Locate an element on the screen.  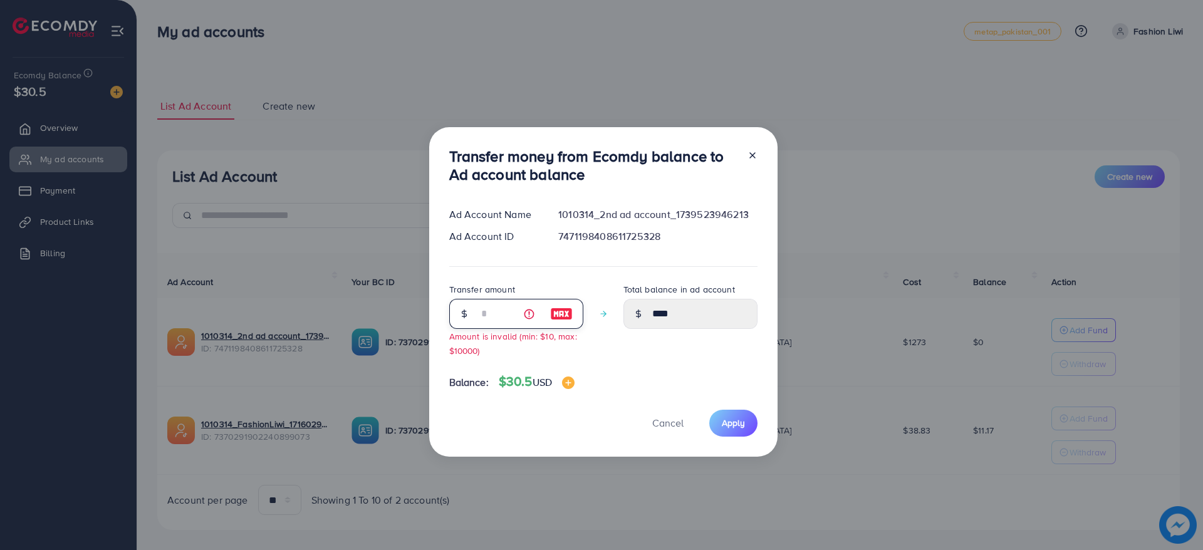
div: Ad Account Name is located at coordinates (494, 214).